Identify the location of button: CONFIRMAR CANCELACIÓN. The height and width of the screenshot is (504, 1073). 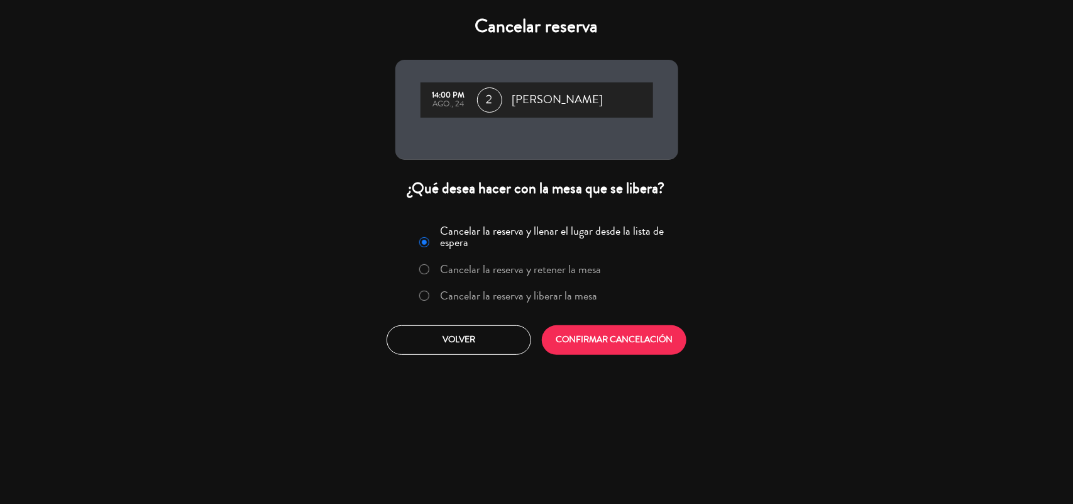
(614, 339).